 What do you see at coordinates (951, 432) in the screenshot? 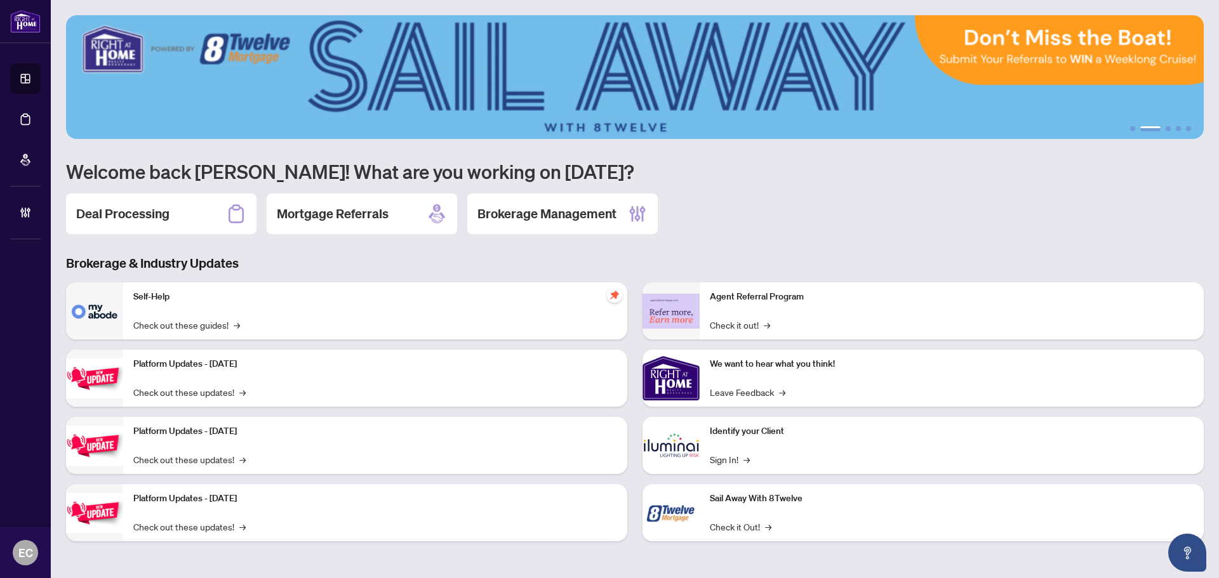
I see `p: Identify your Client` at bounding box center [951, 432].